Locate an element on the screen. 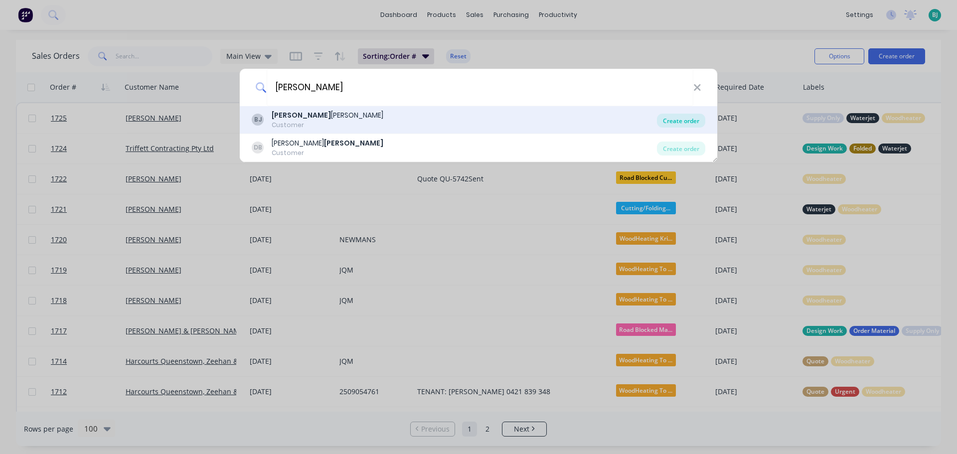 The width and height of the screenshot is (957, 454). input: Enter a customer name to create a new order... is located at coordinates (480, 87).